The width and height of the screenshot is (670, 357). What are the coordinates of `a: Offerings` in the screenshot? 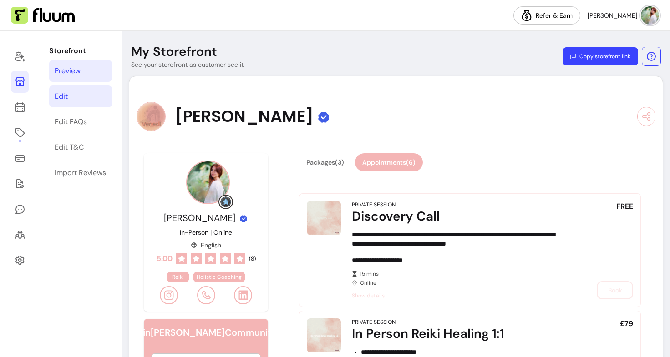 It's located at (20, 133).